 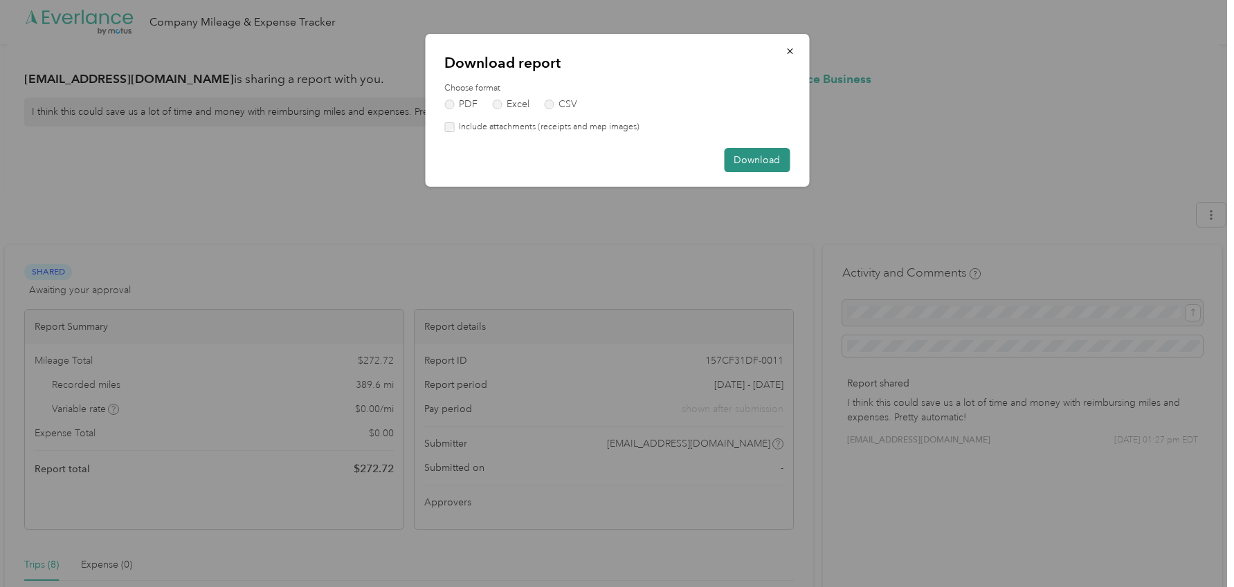 I want to click on label: Include attachments (receipts and map images), so click(x=547, y=127).